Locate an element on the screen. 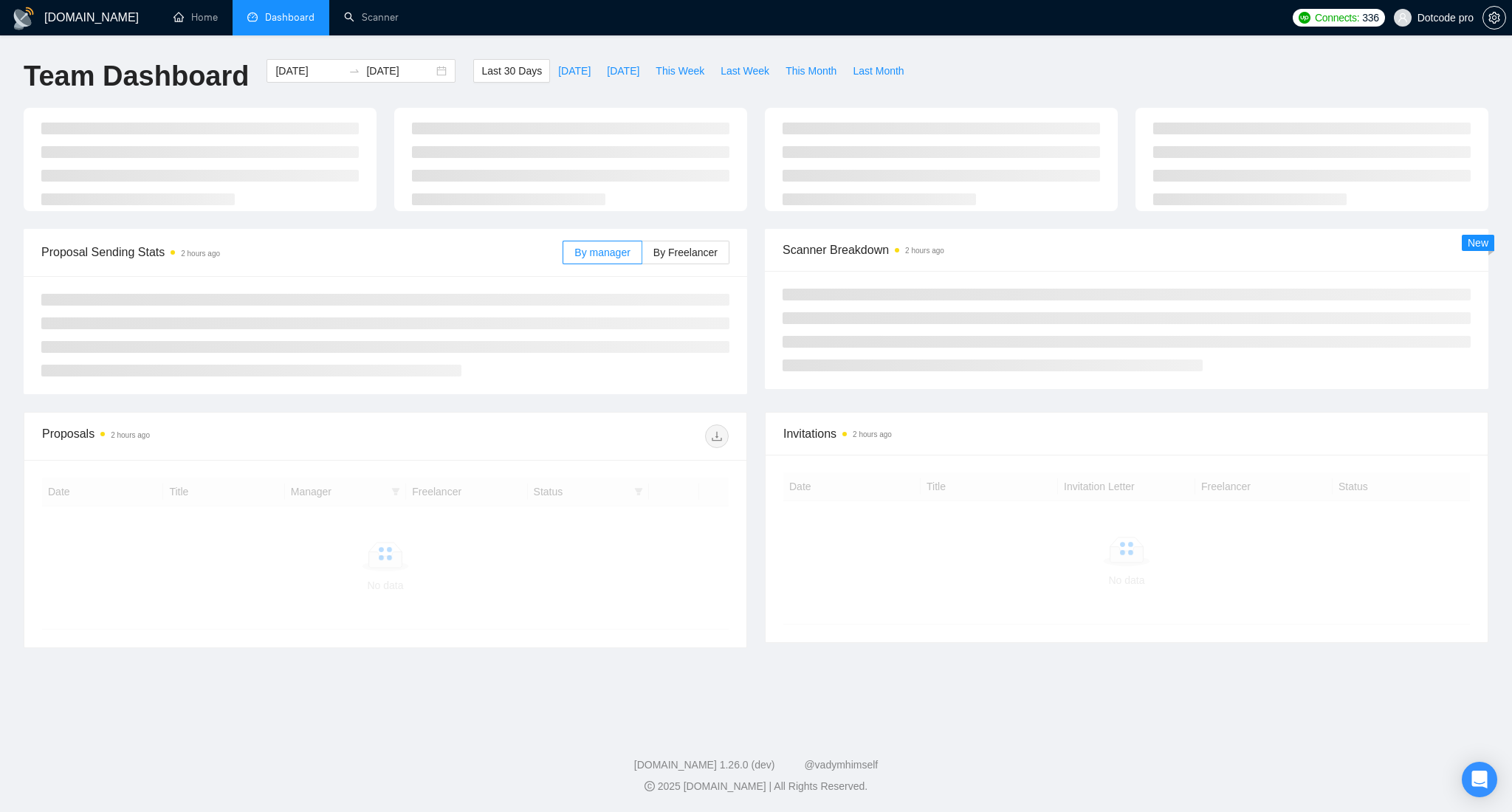 This screenshot has width=1512, height=812. span: New is located at coordinates (1478, 243).